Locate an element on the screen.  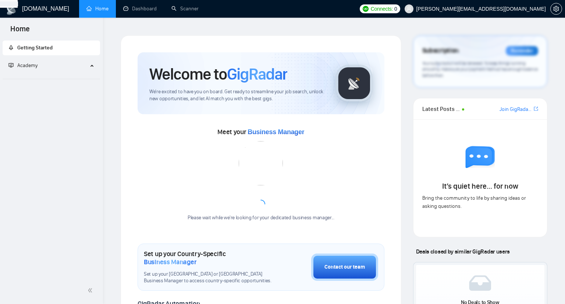
button: setting is located at coordinates (556, 9).